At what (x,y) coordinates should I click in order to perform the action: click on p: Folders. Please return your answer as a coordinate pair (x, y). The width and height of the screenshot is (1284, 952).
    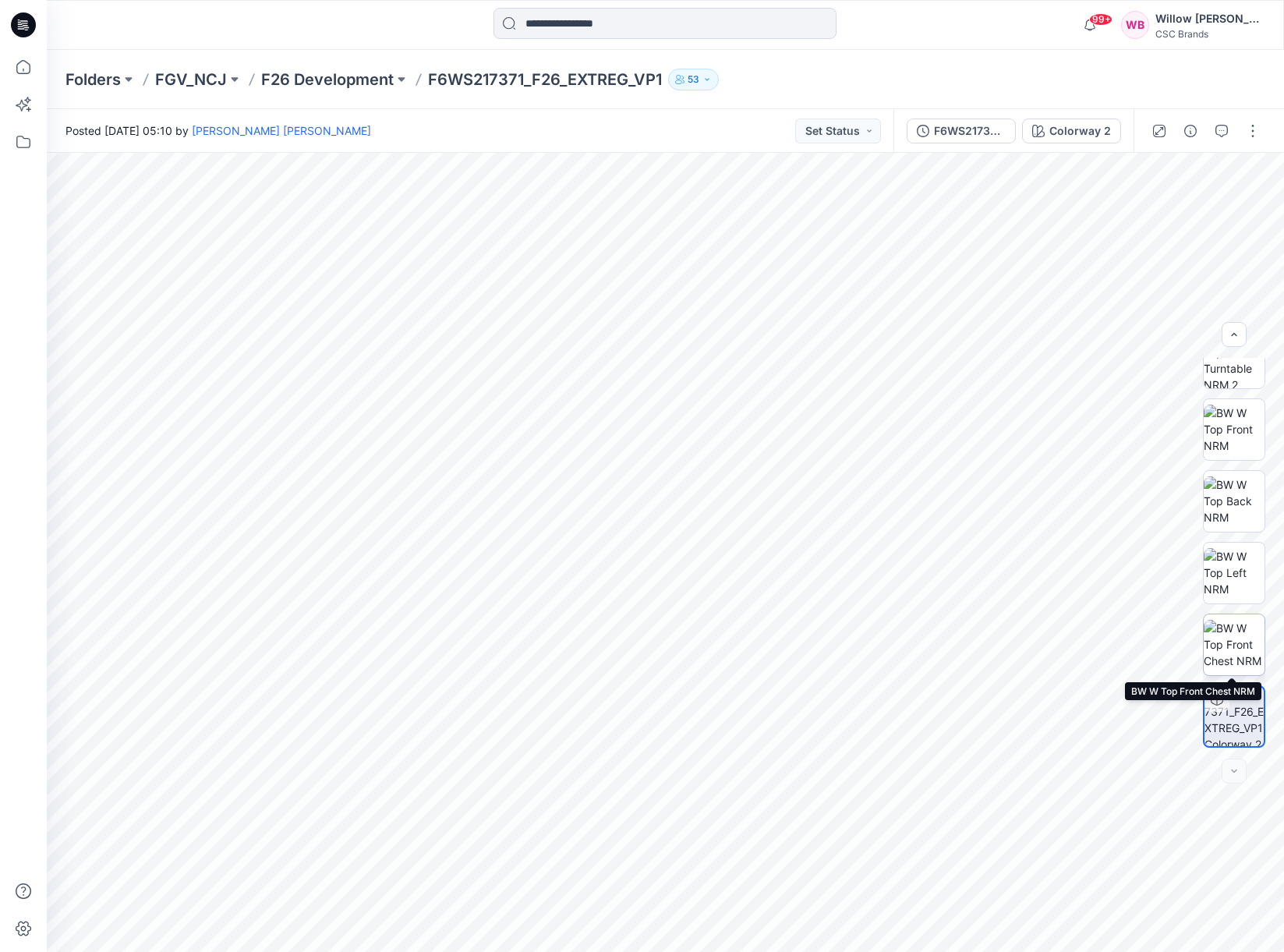
    Looking at the image, I should click on (93, 79).